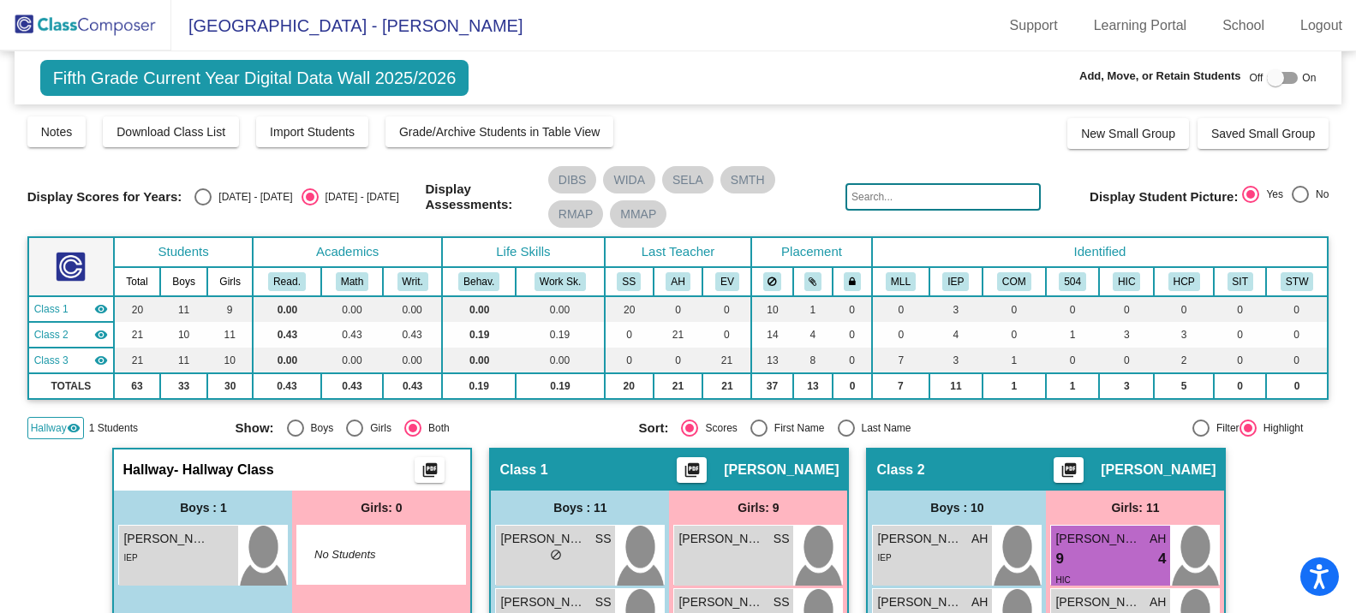  I want to click on div: Both, so click(435, 428).